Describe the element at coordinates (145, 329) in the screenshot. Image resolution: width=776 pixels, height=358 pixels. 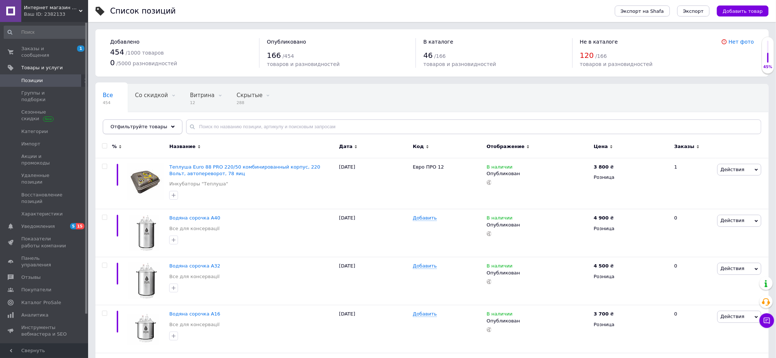
I see `img: Водяна сорочка A16` at that location.